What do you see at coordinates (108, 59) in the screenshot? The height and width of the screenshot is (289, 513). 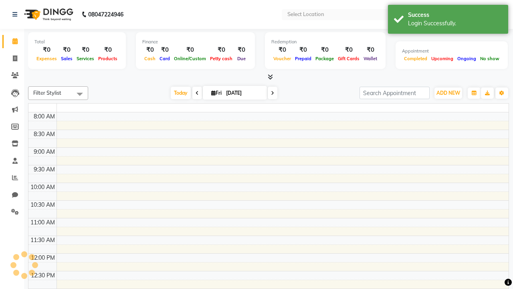 I see `span: Products` at bounding box center [108, 59].